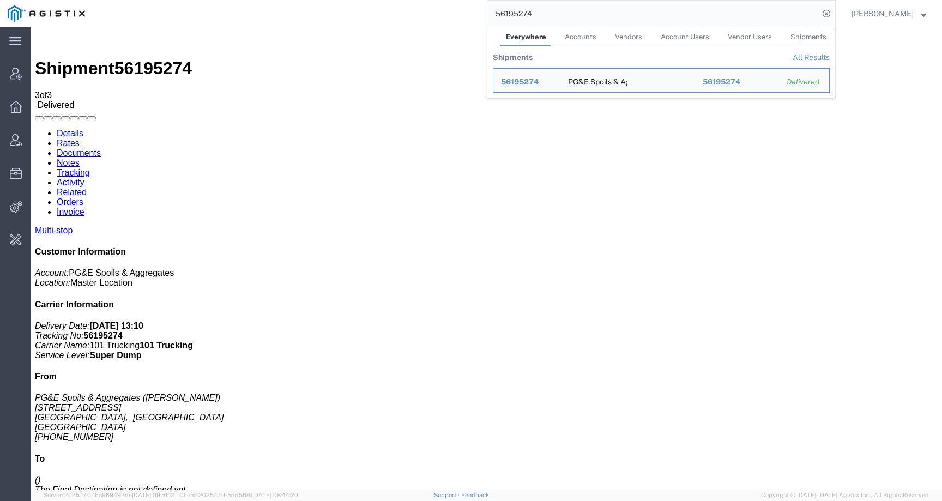 This screenshot has height=501, width=942. I want to click on span: Everywhere, so click(526, 37).